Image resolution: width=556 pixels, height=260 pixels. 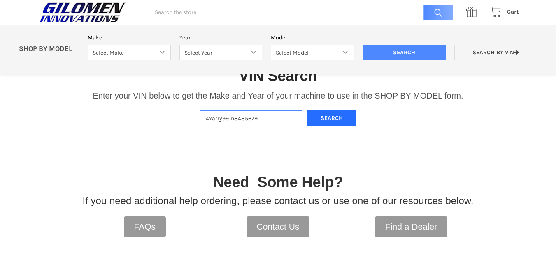 I want to click on a: Search by VIN, so click(x=496, y=53).